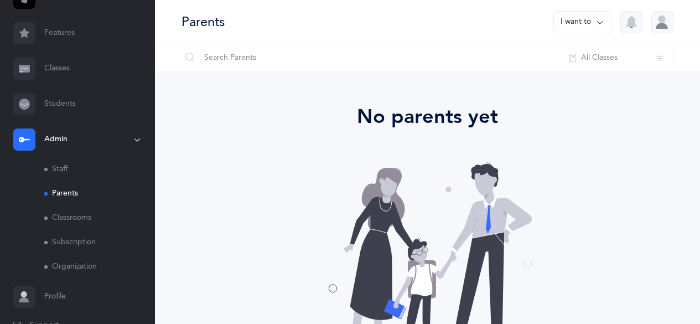  Describe the element at coordinates (618, 58) in the screenshot. I see `button: All Classes` at that location.